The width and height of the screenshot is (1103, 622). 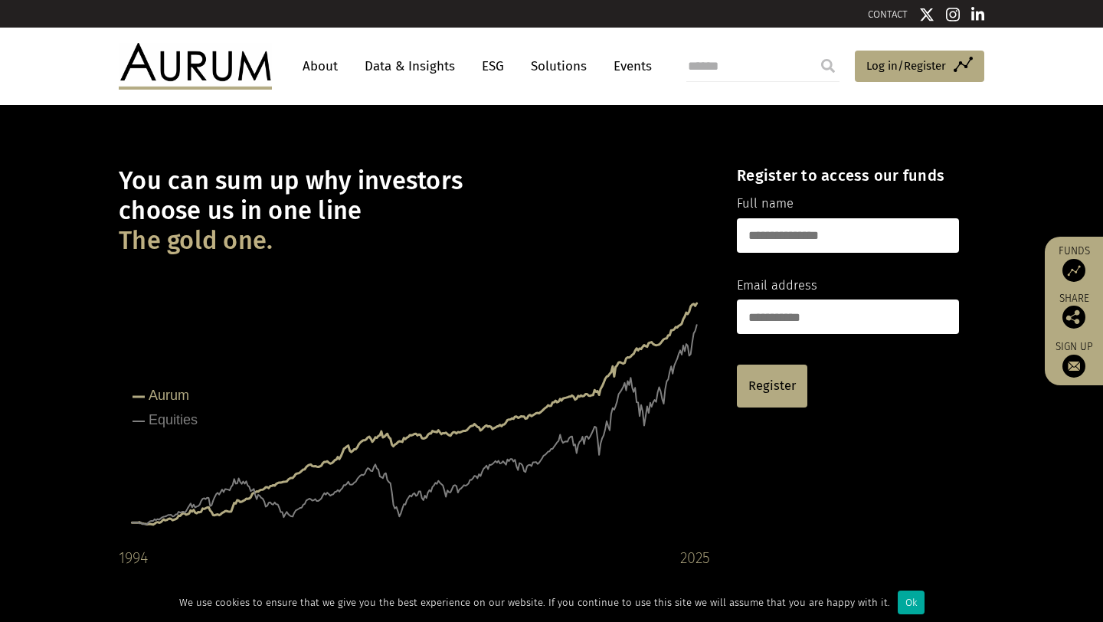 I want to click on a: Funds, so click(x=1074, y=263).